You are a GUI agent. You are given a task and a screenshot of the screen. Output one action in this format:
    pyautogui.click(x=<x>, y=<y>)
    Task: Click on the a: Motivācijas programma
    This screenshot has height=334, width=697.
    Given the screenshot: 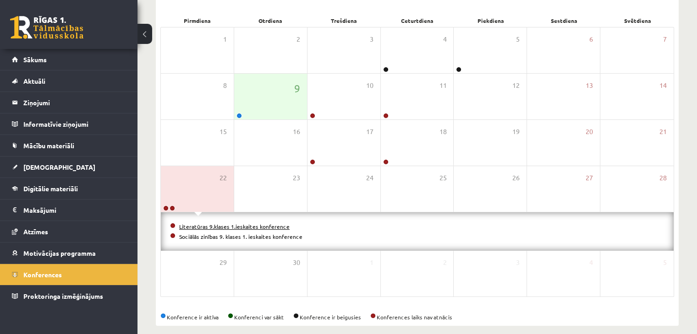 What is the action you would take?
    pyautogui.click(x=69, y=253)
    